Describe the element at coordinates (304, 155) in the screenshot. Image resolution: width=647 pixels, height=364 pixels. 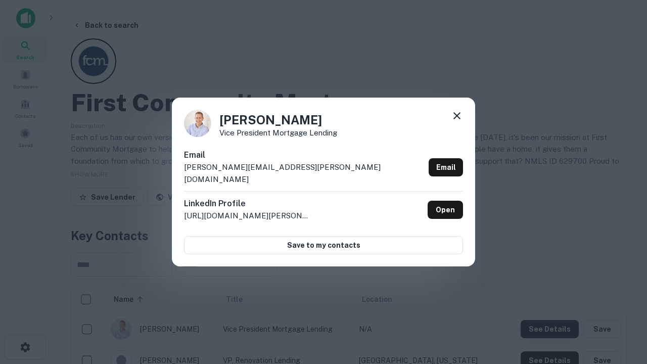
I see `h6: Email` at that location.